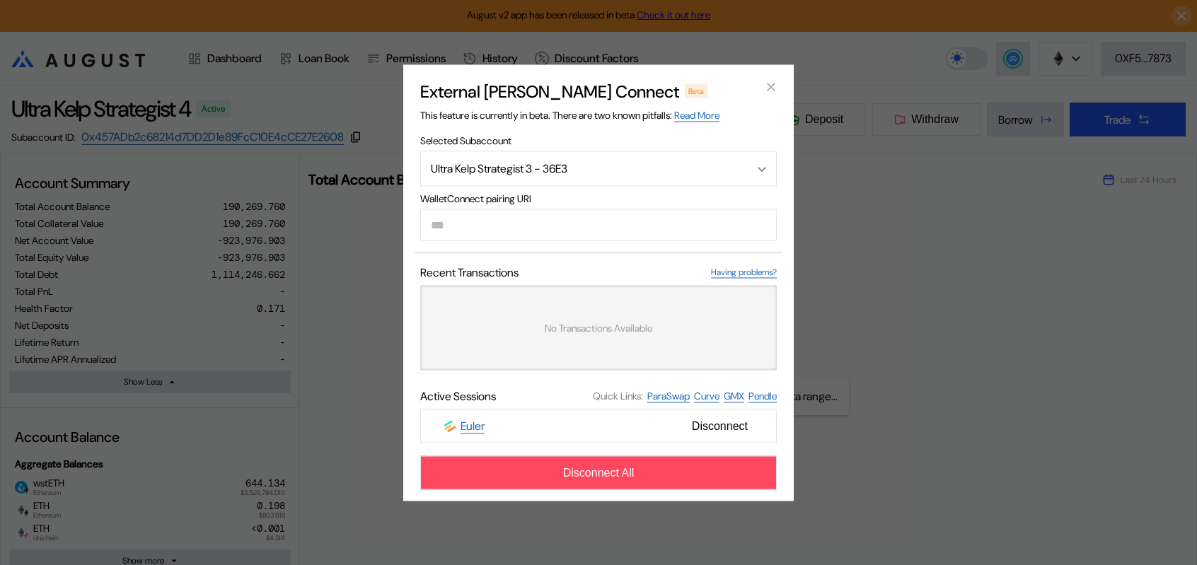  Describe the element at coordinates (580, 168) in the screenshot. I see `div: Ultra Kelp Strategist 3 - 36E3` at that location.